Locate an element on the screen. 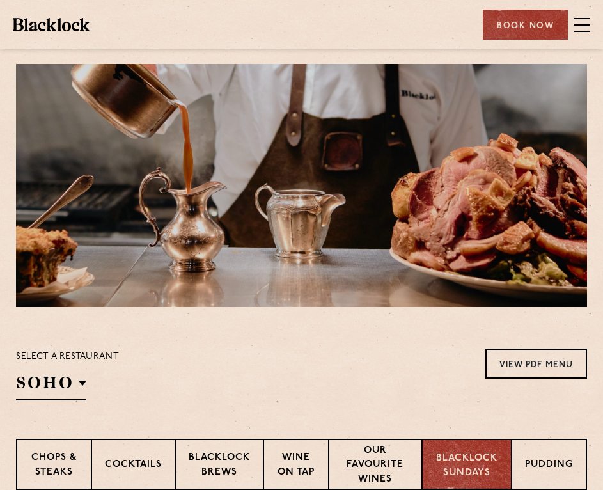 This screenshot has height=490, width=603. div: Book Now is located at coordinates (525, 24).